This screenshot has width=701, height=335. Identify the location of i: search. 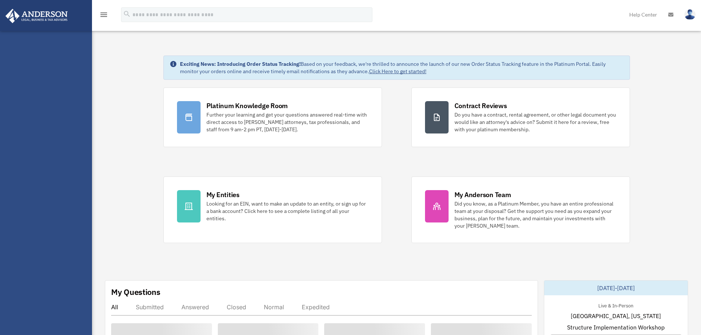
(127, 14).